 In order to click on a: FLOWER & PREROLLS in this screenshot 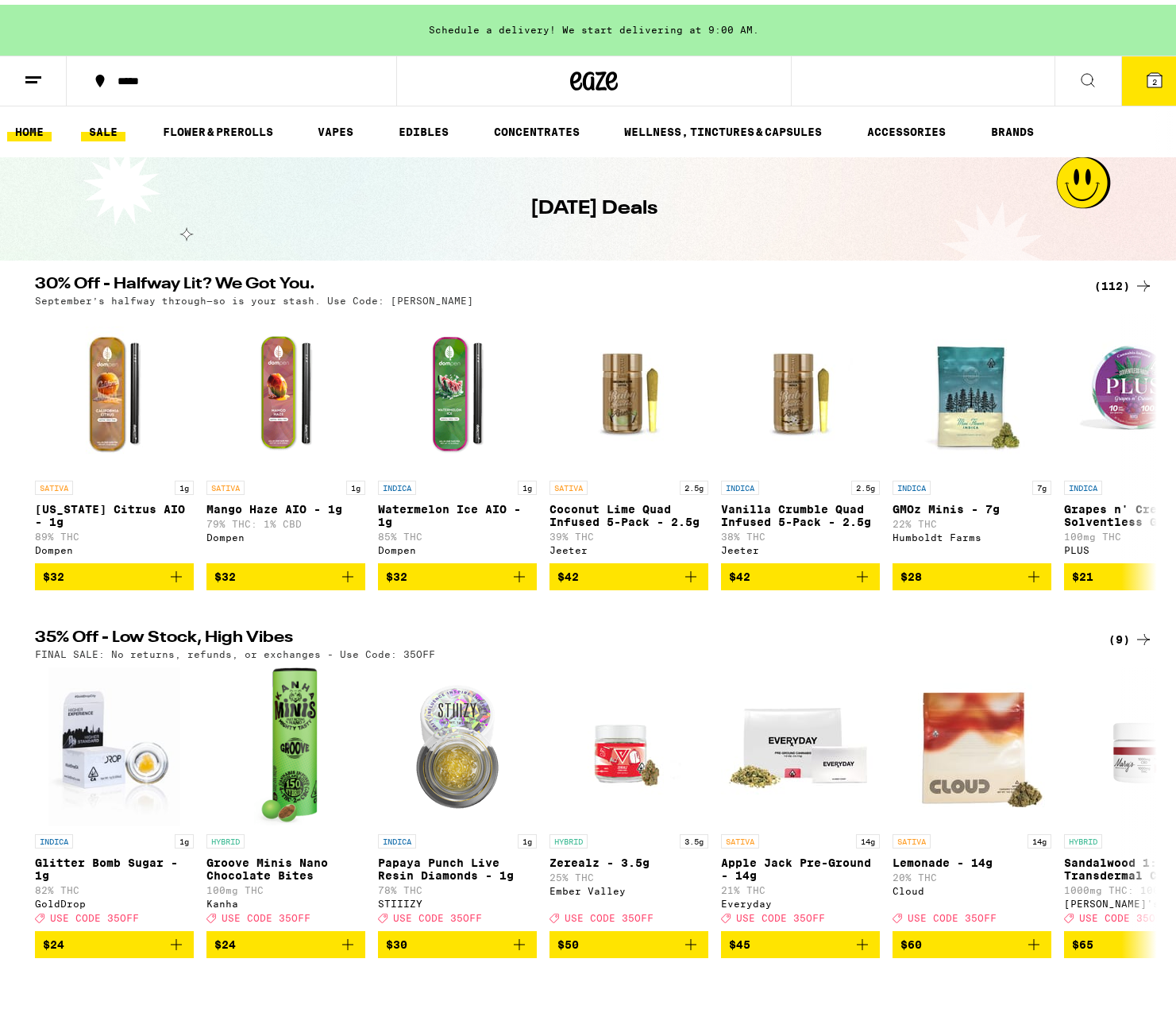, I will do `click(218, 127)`.